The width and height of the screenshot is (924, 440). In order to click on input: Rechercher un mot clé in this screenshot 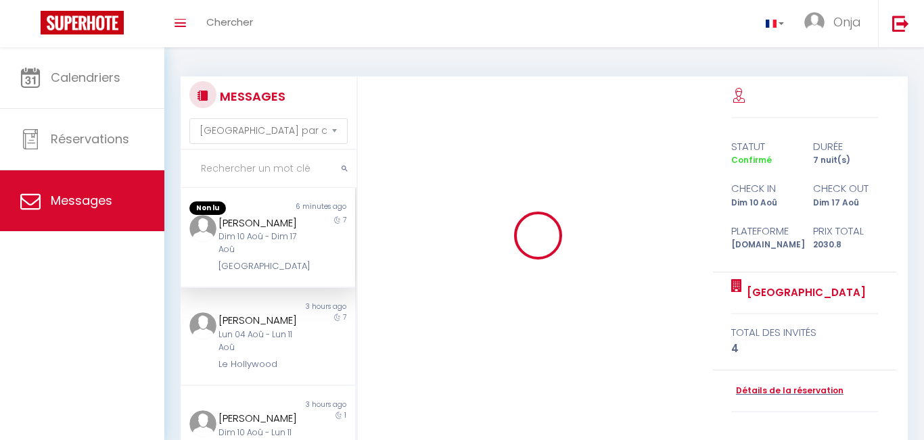, I will do `click(269, 169)`.